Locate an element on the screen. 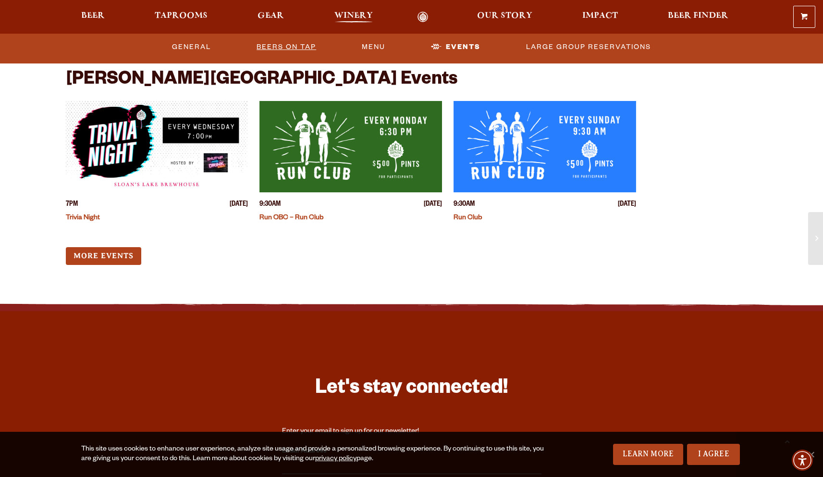  a: privacy policy is located at coordinates (336, 459).